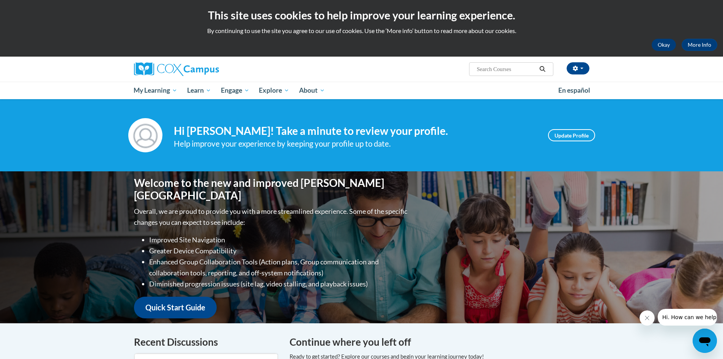 This screenshot has width=723, height=359. What do you see at coordinates (440, 342) in the screenshot?
I see `h4: Continue where you left off` at bounding box center [440, 342].